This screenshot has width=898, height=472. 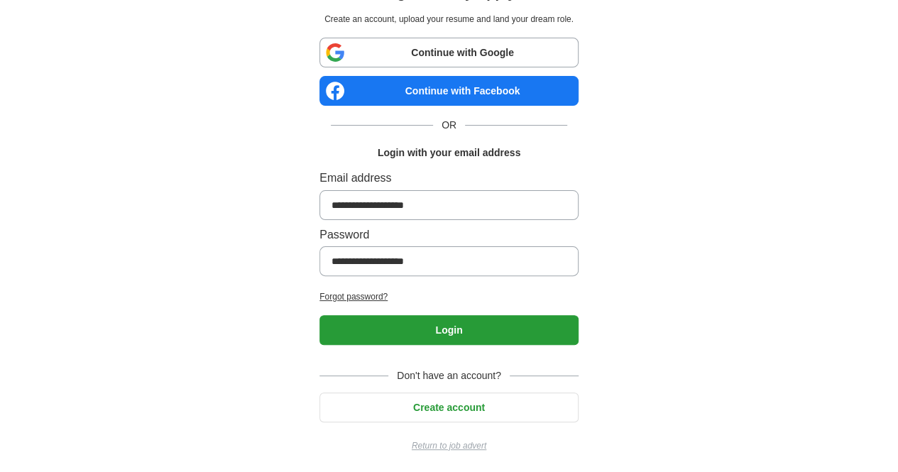 What do you see at coordinates (448, 153) in the screenshot?
I see `h1: Login with your email address` at bounding box center [448, 153].